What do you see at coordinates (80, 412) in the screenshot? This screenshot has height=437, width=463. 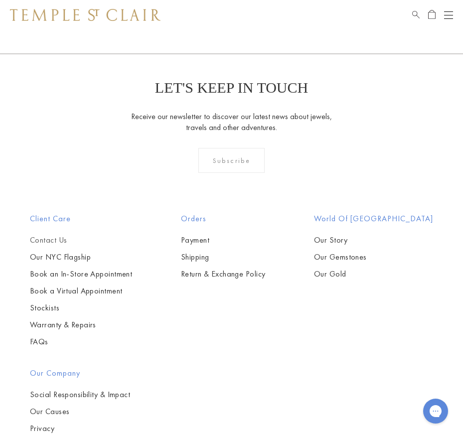 I see `a: Our Causes` at bounding box center [80, 412].